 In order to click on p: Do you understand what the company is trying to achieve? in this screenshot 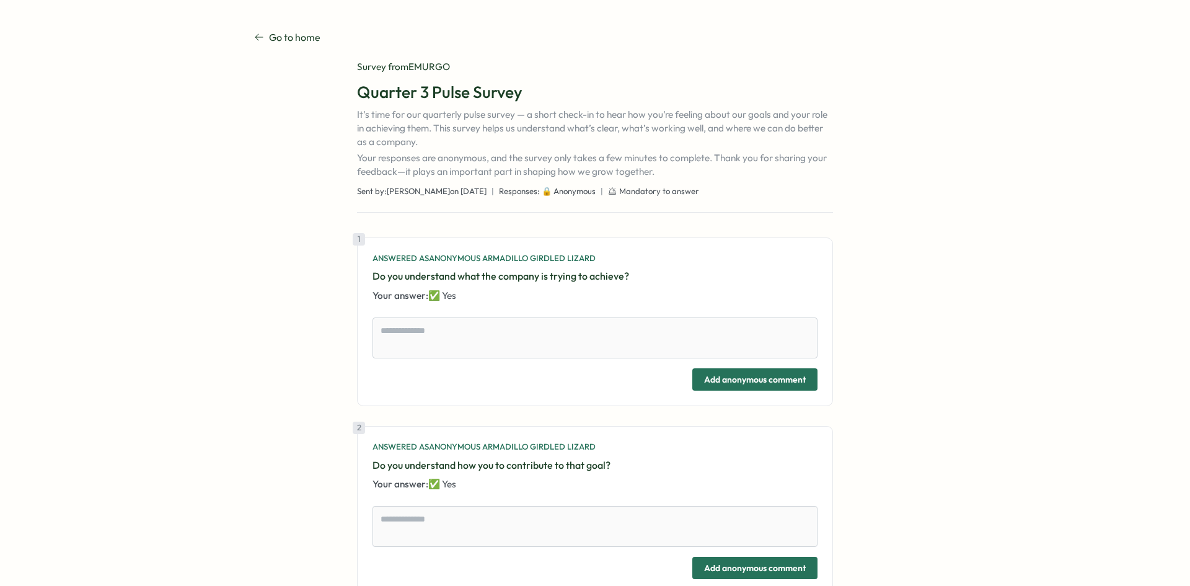, I will do `click(595, 276)`.